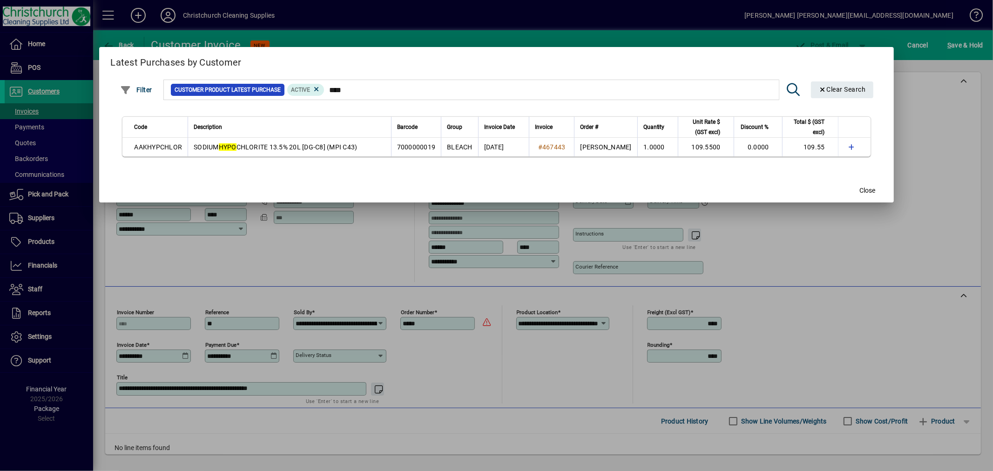 This screenshot has height=471, width=993. What do you see at coordinates (657, 147) in the screenshot?
I see `td: 1.0000` at bounding box center [657, 147].